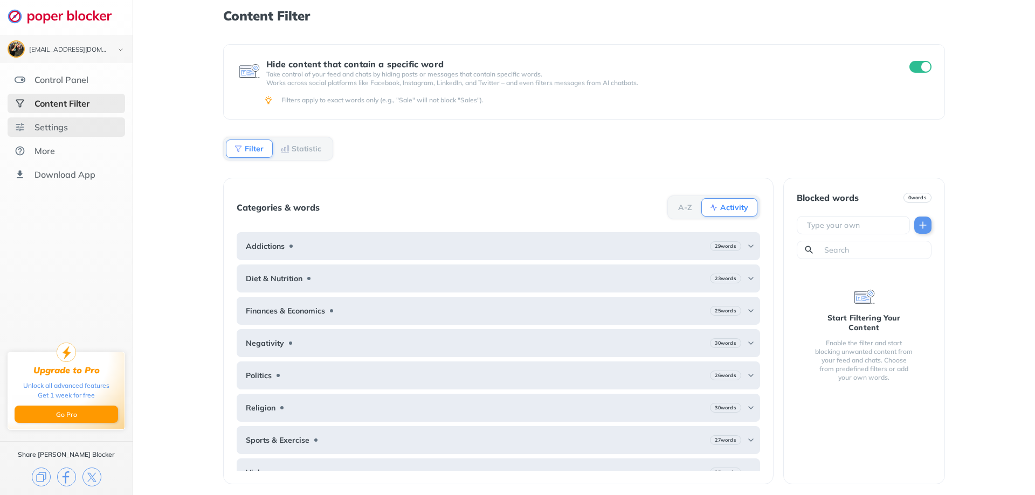  I want to click on img: x.svg, so click(92, 477).